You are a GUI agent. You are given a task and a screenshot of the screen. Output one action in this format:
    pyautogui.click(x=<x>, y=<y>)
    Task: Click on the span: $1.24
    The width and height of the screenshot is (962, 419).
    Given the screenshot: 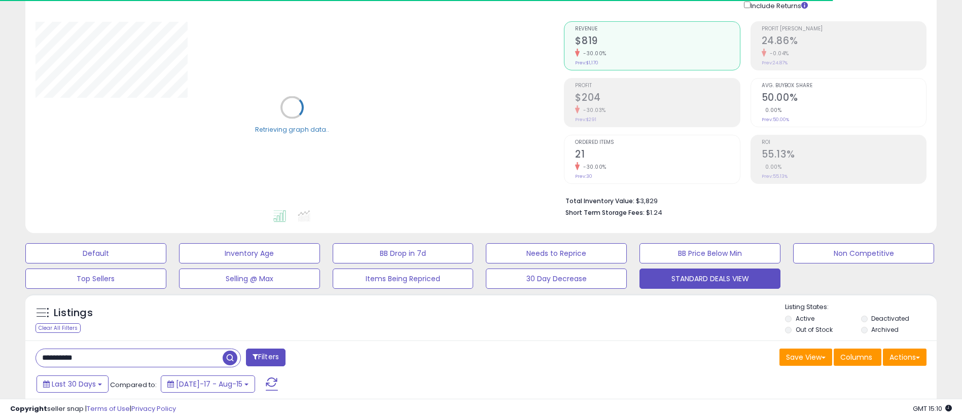 What is the action you would take?
    pyautogui.click(x=654, y=213)
    